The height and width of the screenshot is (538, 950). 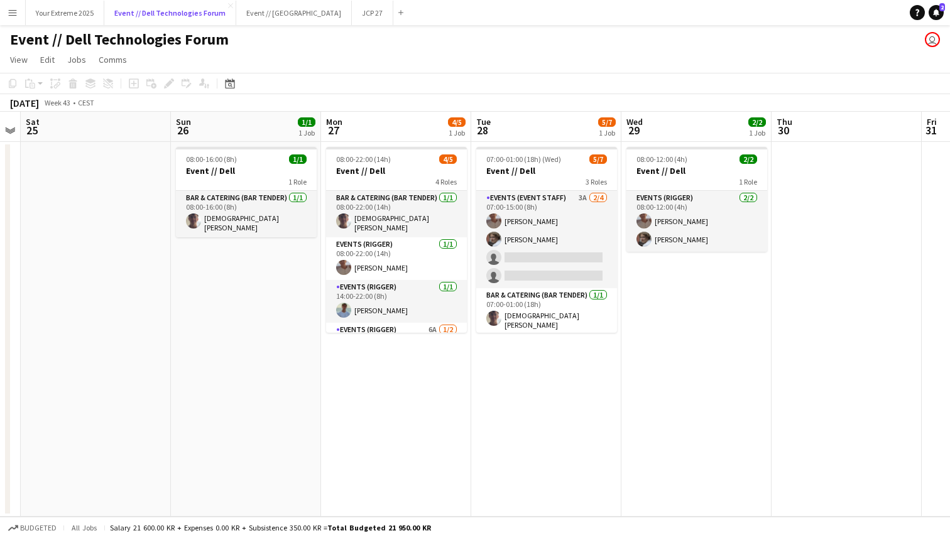 I want to click on app-job-card: 08:00-22:00 (14h)4/5Event // Dell4 RolesBar & Catering (Bar Tender)1/108:00-22:00 (14h)[DEMOGRAPH..., so click(x=396, y=240).